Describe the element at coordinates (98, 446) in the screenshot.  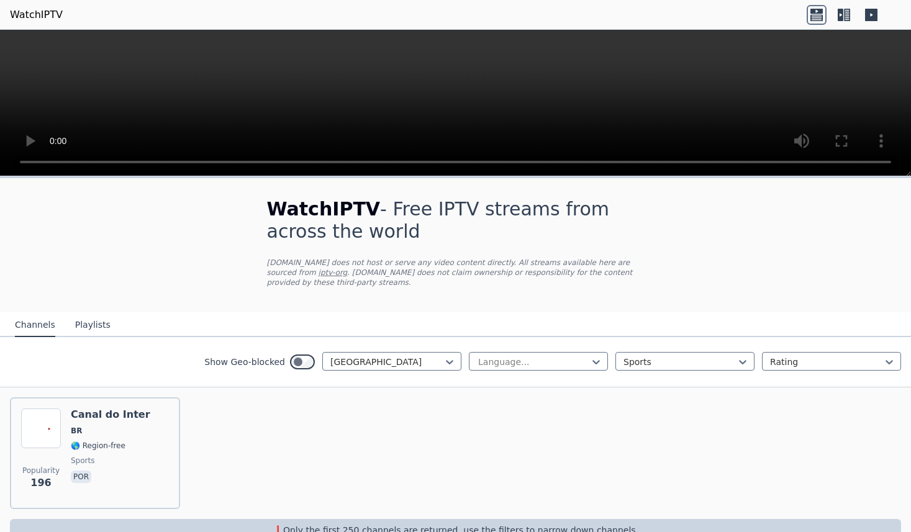
I see `span: 🌎 Region-free` at that location.